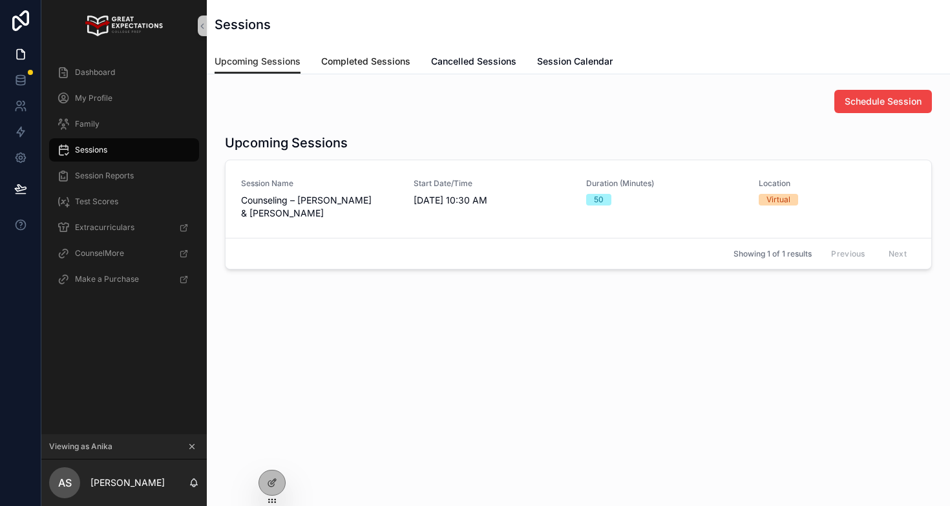  What do you see at coordinates (124, 227) in the screenshot?
I see `a: Extracurriculars` at bounding box center [124, 227].